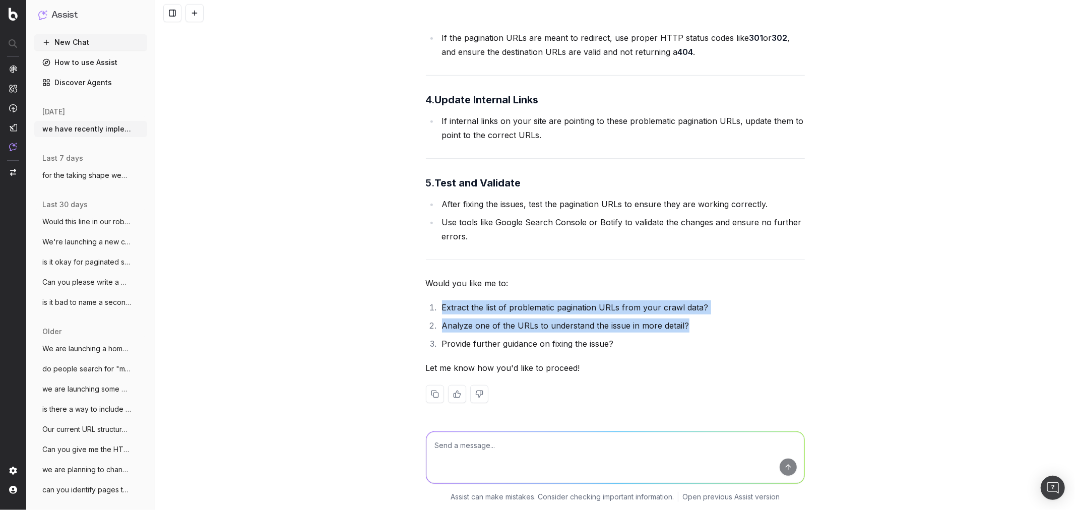 Image resolution: width=1075 pixels, height=510 pixels. What do you see at coordinates (478, 183) in the screenshot?
I see `strong: Test and Validate` at bounding box center [478, 183].